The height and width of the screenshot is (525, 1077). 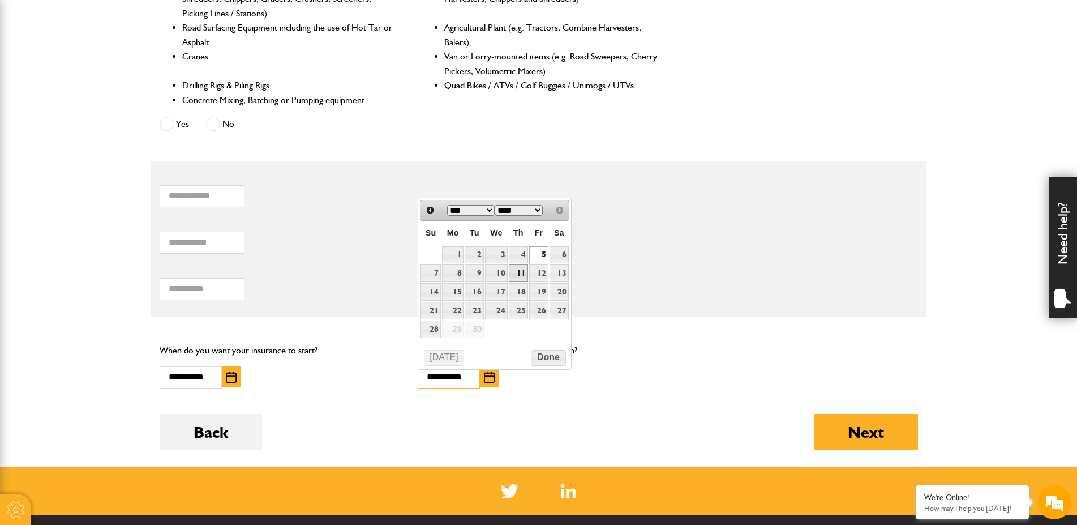 I want to click on a: 26, so click(x=539, y=310).